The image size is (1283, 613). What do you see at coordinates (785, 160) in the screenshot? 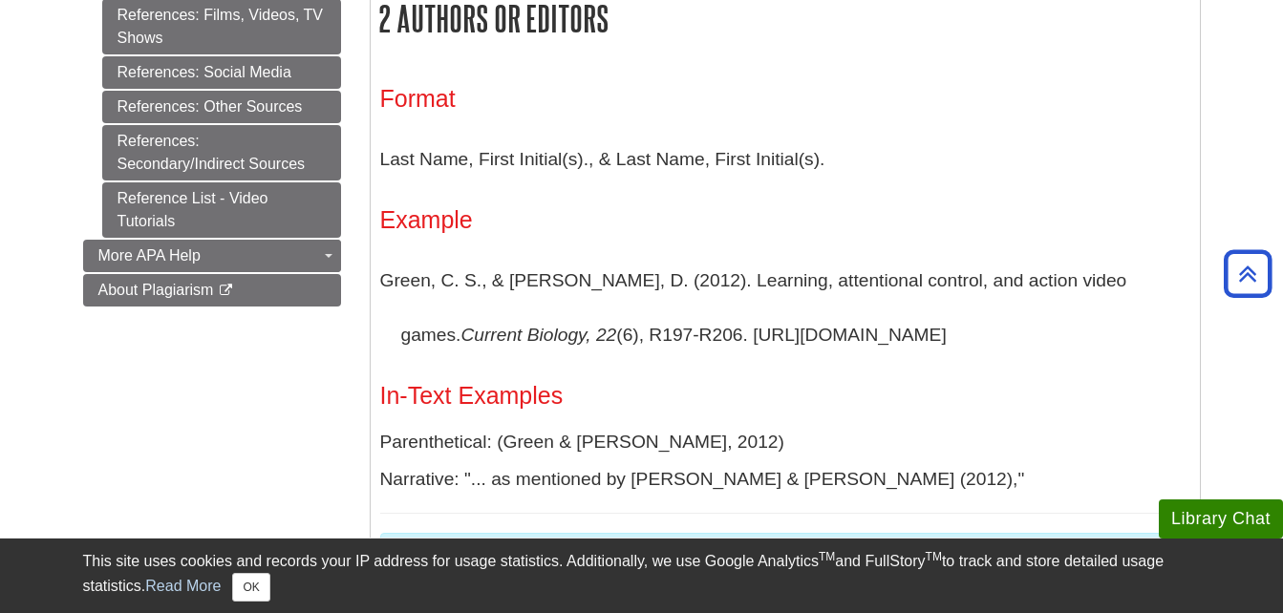
I see `p: Last Name, First Initial(s)., & Last Name, First Initial(s).` at bounding box center [785, 160].